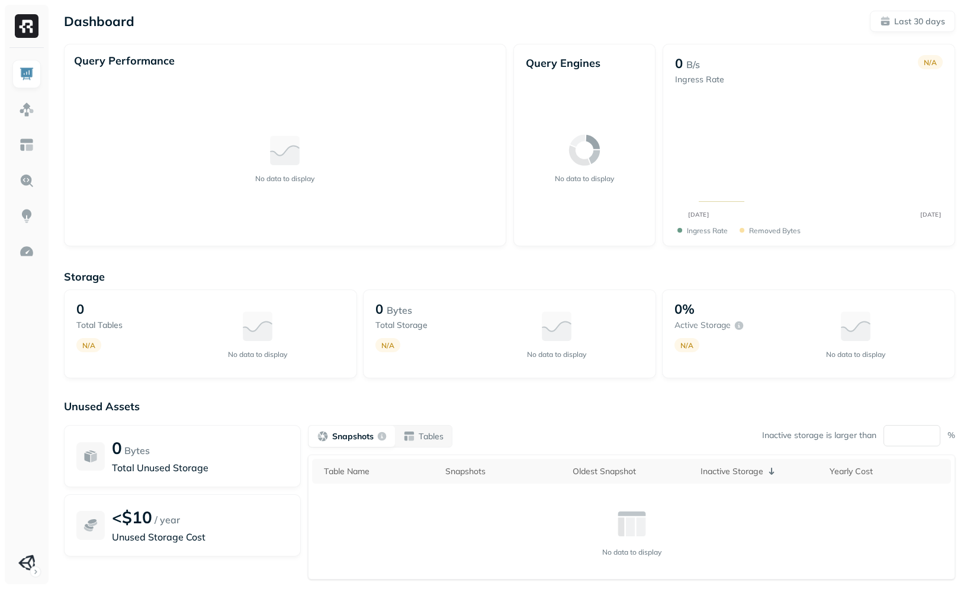  I want to click on p: / year, so click(167, 520).